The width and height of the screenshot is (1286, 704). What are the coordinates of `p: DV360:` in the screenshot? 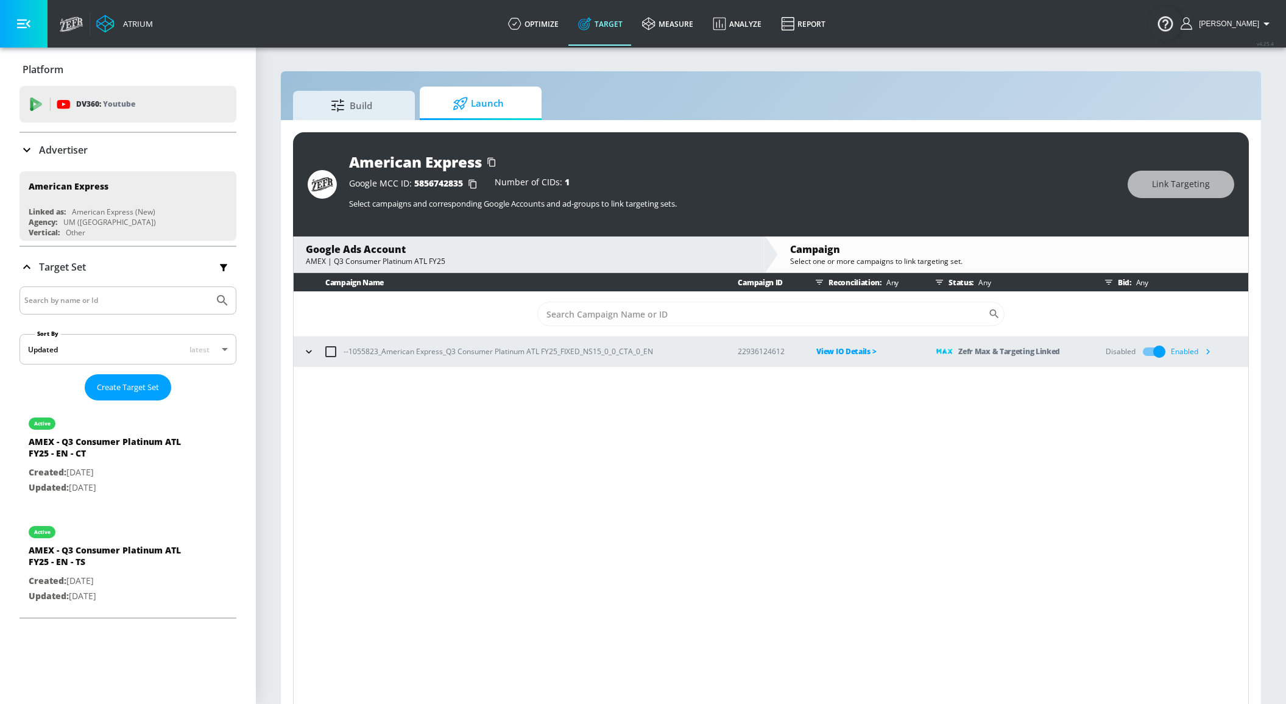 It's located at (105, 104).